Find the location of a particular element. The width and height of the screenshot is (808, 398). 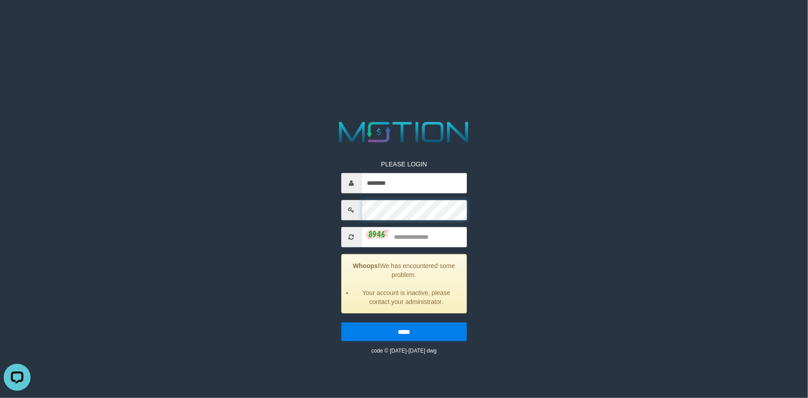

img: captcha is located at coordinates (377, 235).